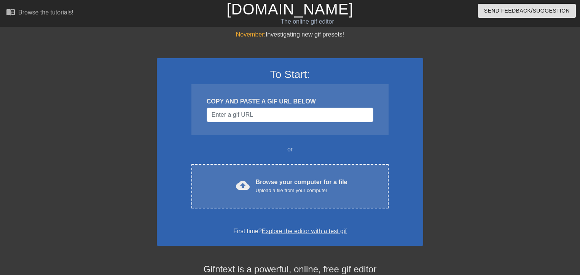  Describe the element at coordinates (301, 191) in the screenshot. I see `div: Upload a file from your computer` at that location.